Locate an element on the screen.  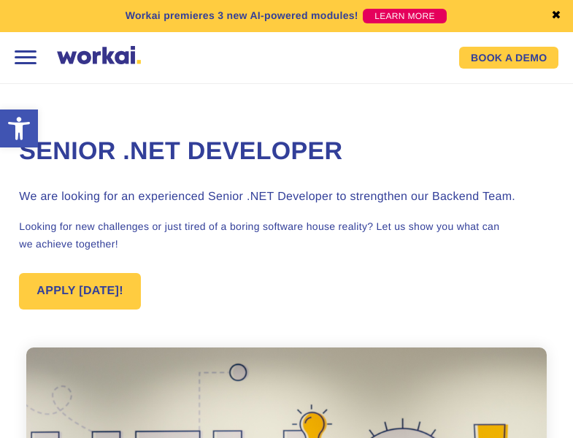
h3: We are looking for an experienced Senior .NET Developer to strengthen our Backend Team. is located at coordinates (286, 197).